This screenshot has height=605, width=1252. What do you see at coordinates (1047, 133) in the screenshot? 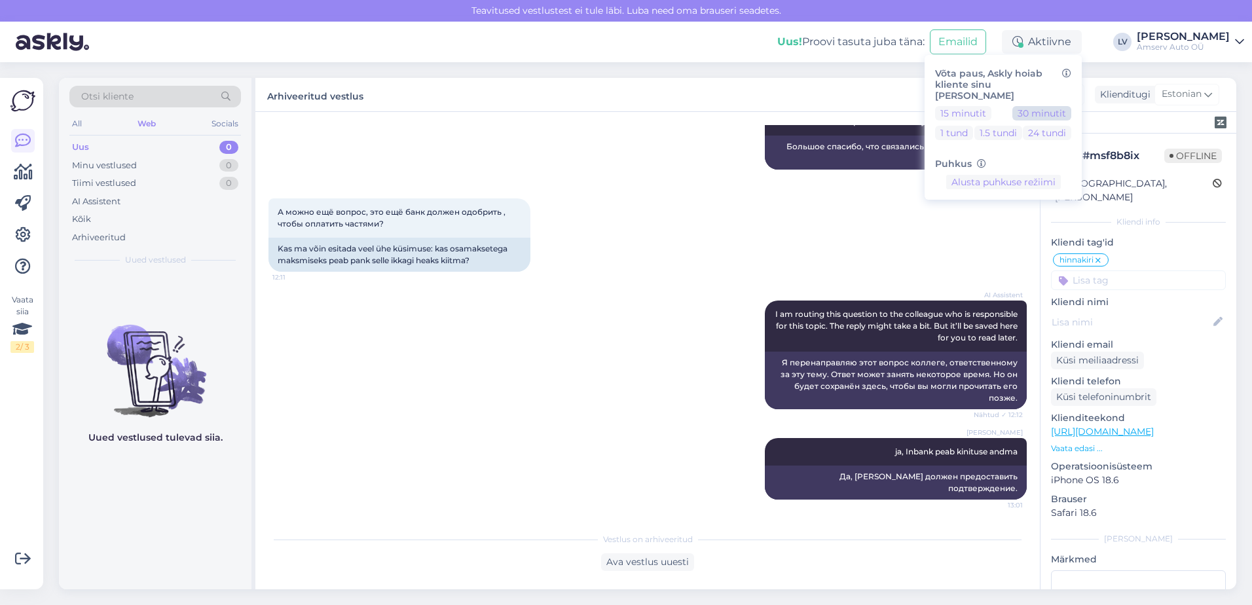
I see `button: 24 tundi` at bounding box center [1047, 133].